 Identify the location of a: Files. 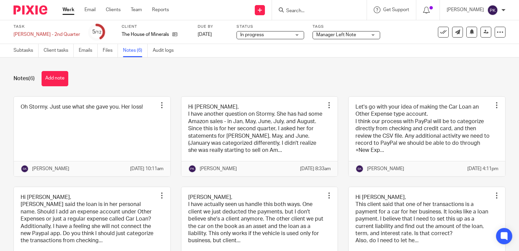
(110, 50).